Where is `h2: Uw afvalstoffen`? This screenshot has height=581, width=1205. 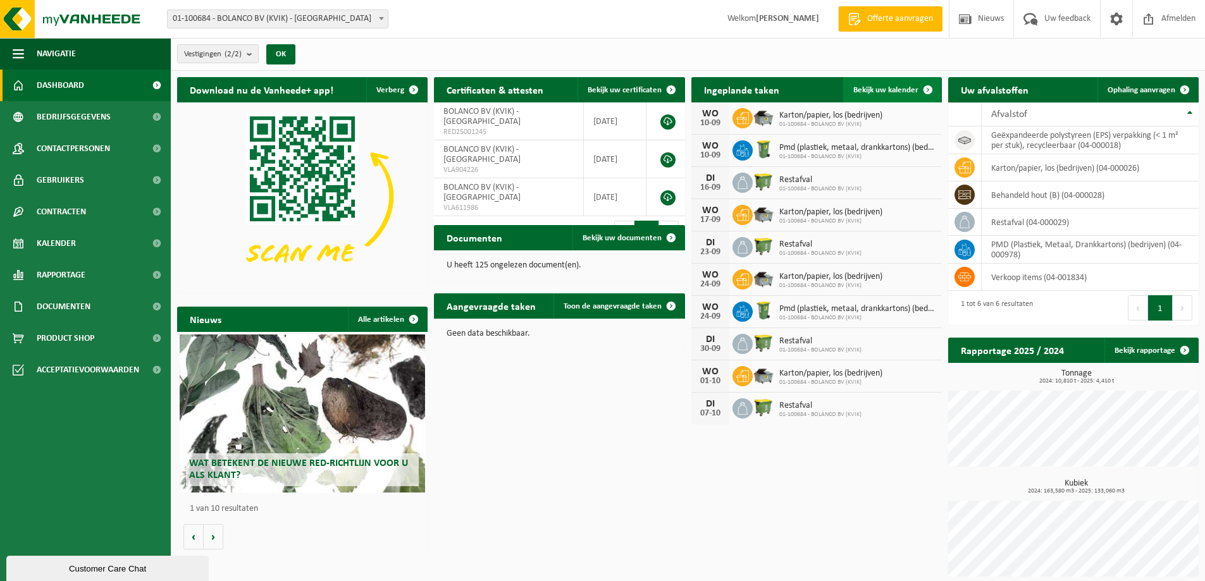 h2: Uw afvalstoffen is located at coordinates (995, 89).